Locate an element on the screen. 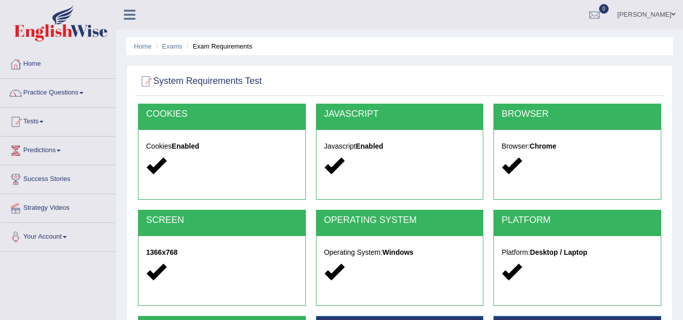 Image resolution: width=683 pixels, height=320 pixels. h5: Javascript is located at coordinates (400, 146).